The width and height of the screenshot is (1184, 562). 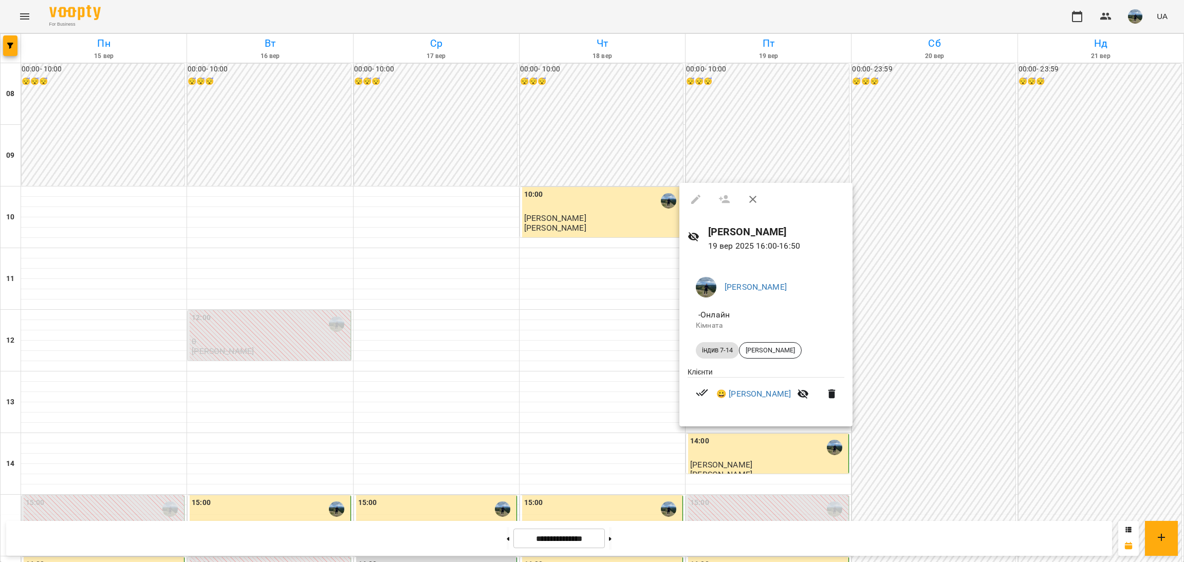 I want to click on p: Кімната, so click(x=766, y=326).